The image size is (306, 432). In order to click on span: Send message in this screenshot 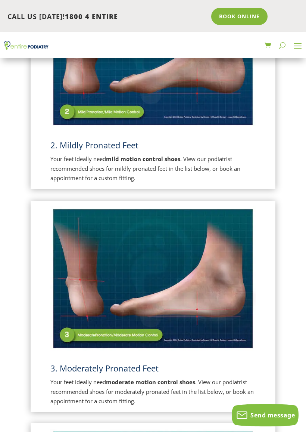, I will do `click(273, 415)`.